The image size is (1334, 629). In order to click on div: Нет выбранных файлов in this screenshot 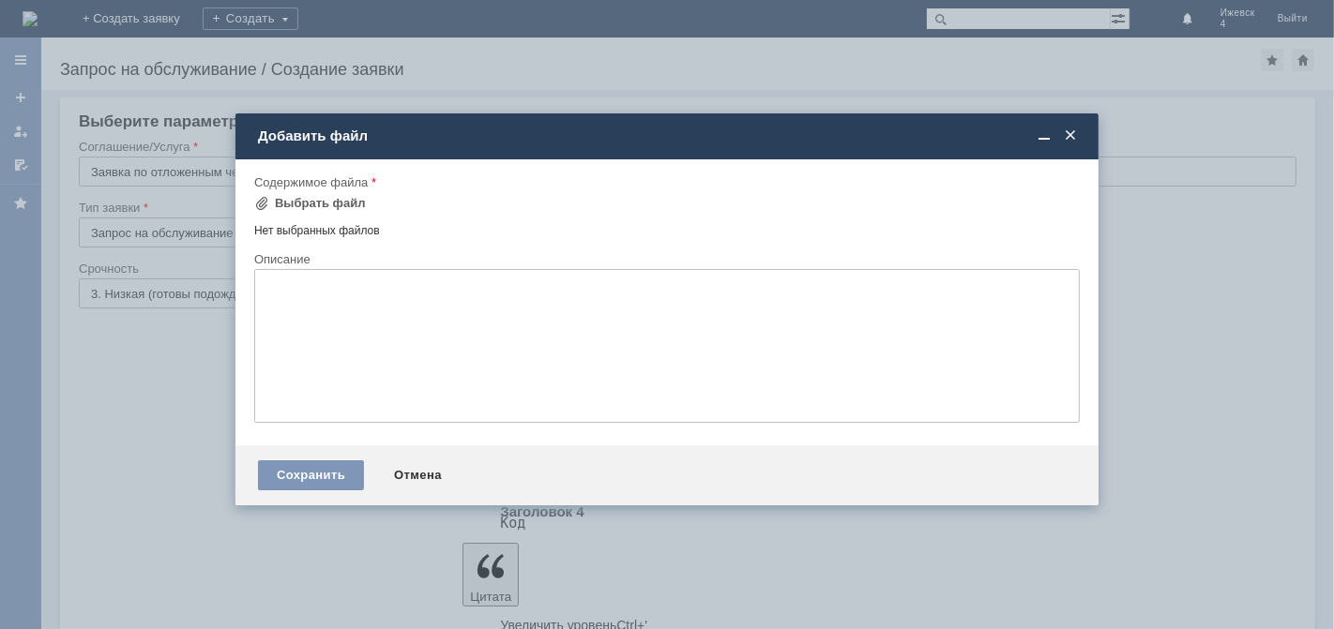, I will do `click(667, 227)`.